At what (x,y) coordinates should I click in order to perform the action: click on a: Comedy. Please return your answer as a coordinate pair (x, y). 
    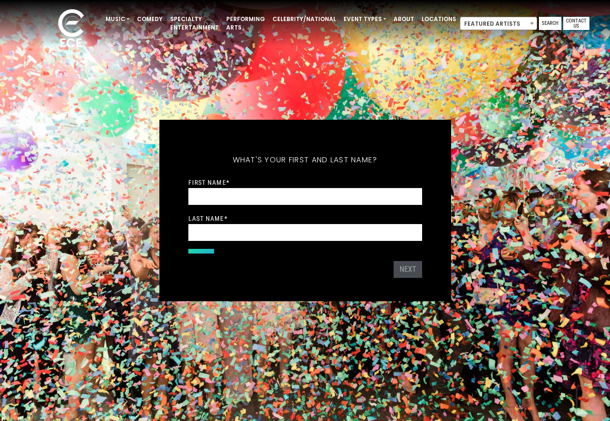
    Looking at the image, I should click on (150, 19).